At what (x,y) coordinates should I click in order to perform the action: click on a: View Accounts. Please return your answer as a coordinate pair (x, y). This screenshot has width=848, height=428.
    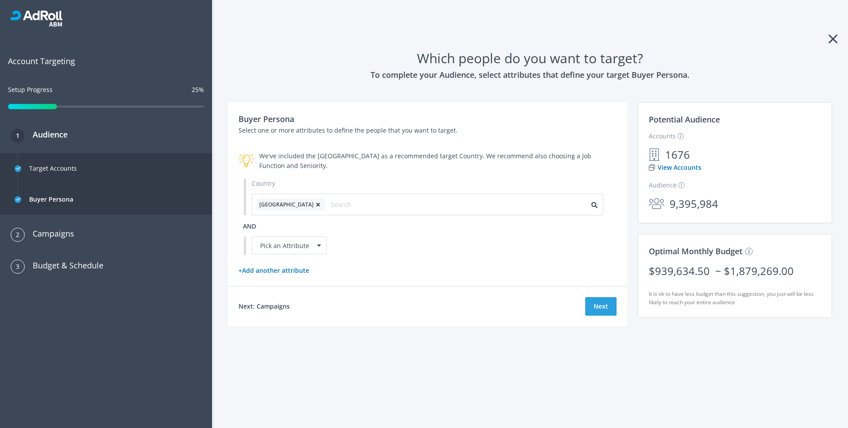
    Looking at the image, I should click on (675, 167).